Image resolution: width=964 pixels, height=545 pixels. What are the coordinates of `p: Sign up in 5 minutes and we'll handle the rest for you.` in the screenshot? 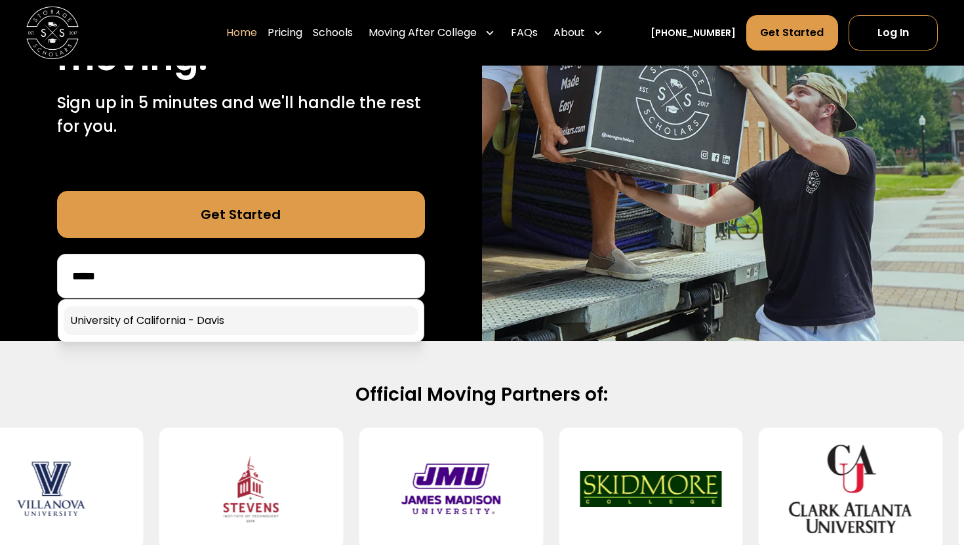 It's located at (241, 115).